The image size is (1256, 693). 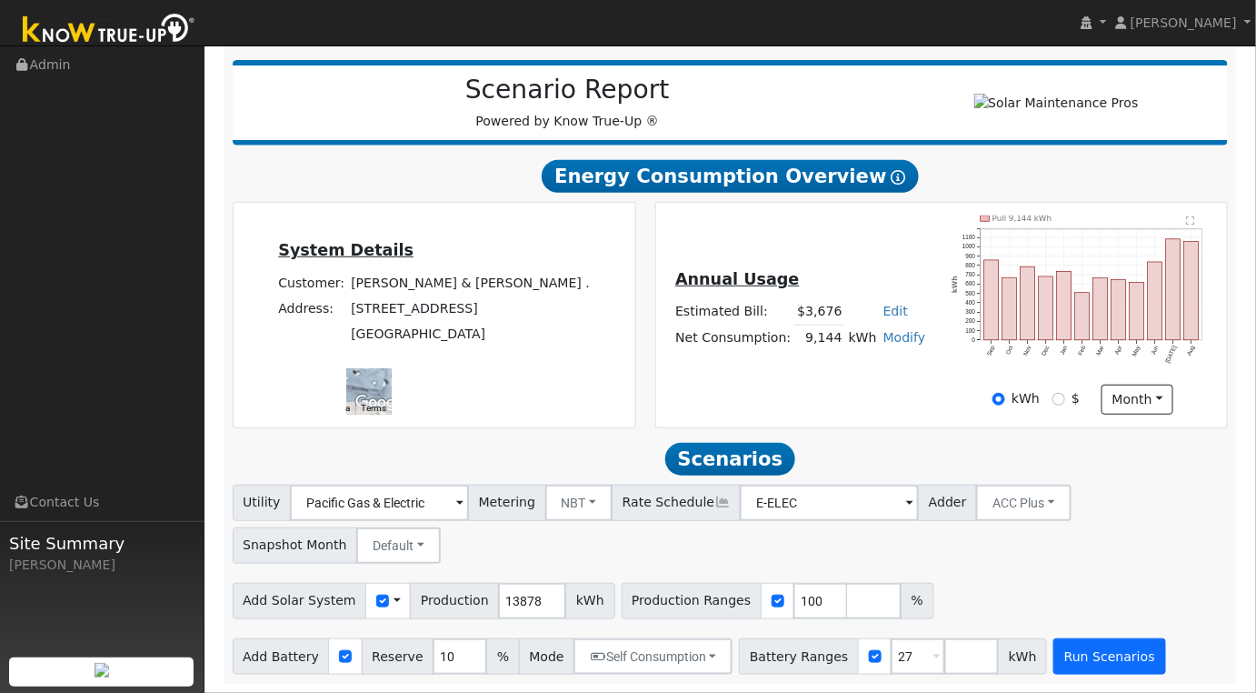 What do you see at coordinates (1100, 351) in the screenshot?
I see `text: Mar` at bounding box center [1100, 351].